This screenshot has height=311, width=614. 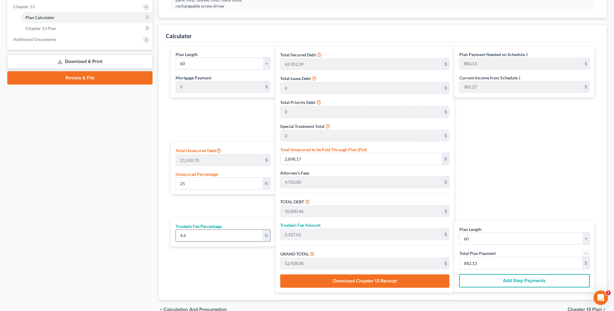 What do you see at coordinates (300, 225) in the screenshot?
I see `label: Trustee’s Fee Amount` at bounding box center [300, 225].